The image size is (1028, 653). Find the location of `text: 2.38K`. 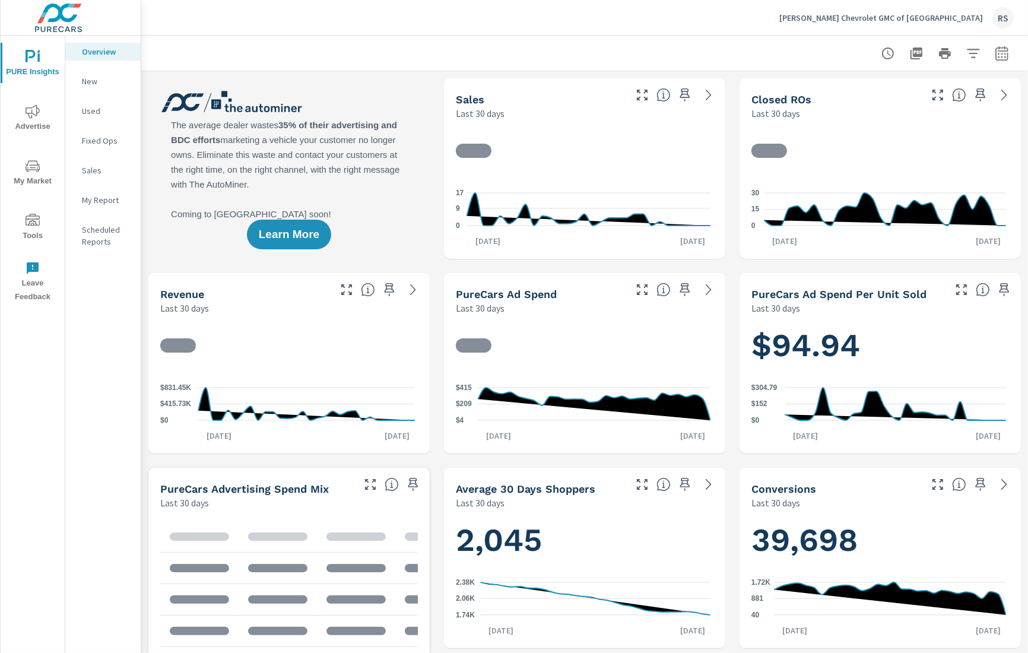

text: 2.38K is located at coordinates (466, 583).